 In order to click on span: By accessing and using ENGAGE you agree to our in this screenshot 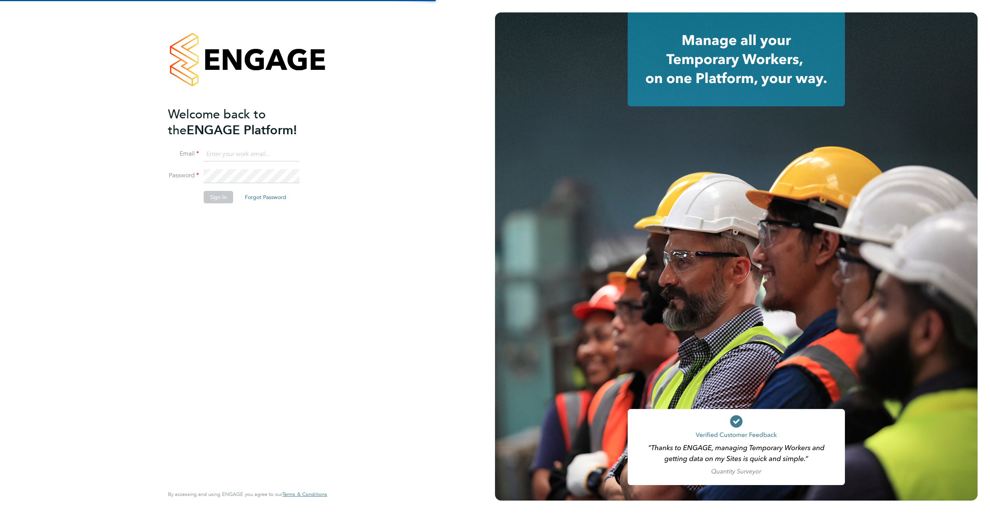, I will do `click(248, 494)`.